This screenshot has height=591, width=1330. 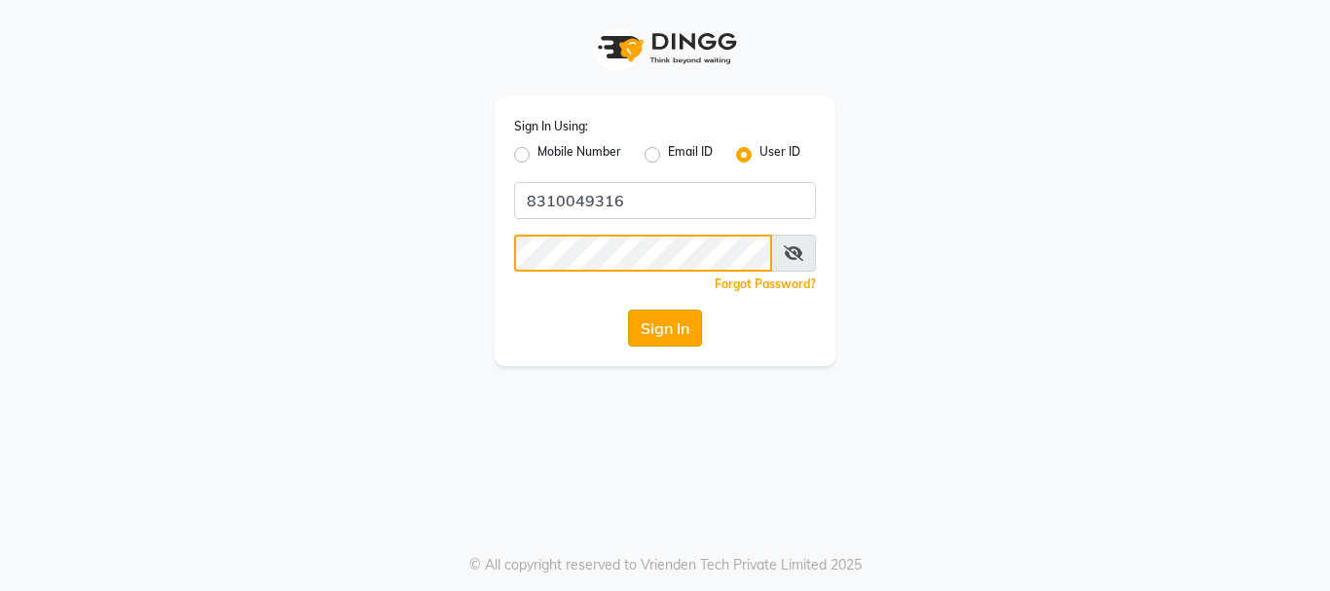 What do you see at coordinates (765, 283) in the screenshot?
I see `a: Forgot Password?` at bounding box center [765, 283].